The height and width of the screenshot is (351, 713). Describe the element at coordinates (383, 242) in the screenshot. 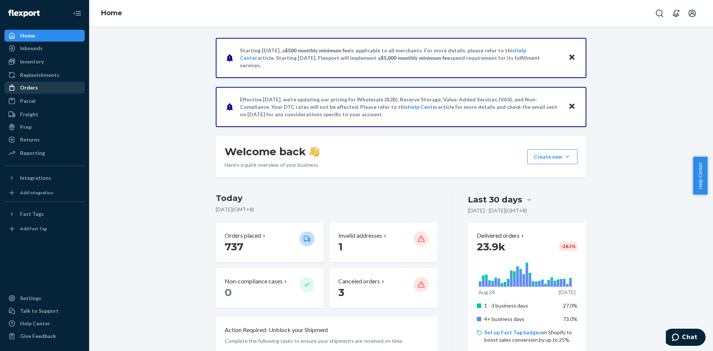

I see `button: Invalid addresses 1` at that location.